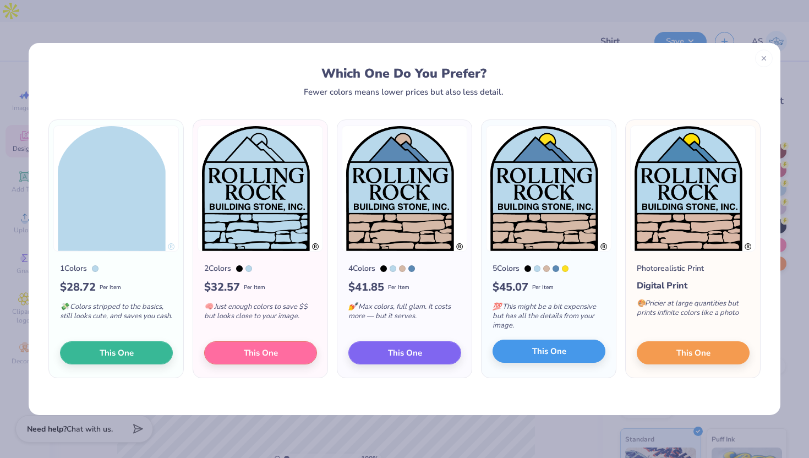 This screenshot has height=458, width=809. What do you see at coordinates (693, 310) in the screenshot?
I see `div: Pricier at large quantities but prints infinite colors like a photo` at bounding box center [693, 310].